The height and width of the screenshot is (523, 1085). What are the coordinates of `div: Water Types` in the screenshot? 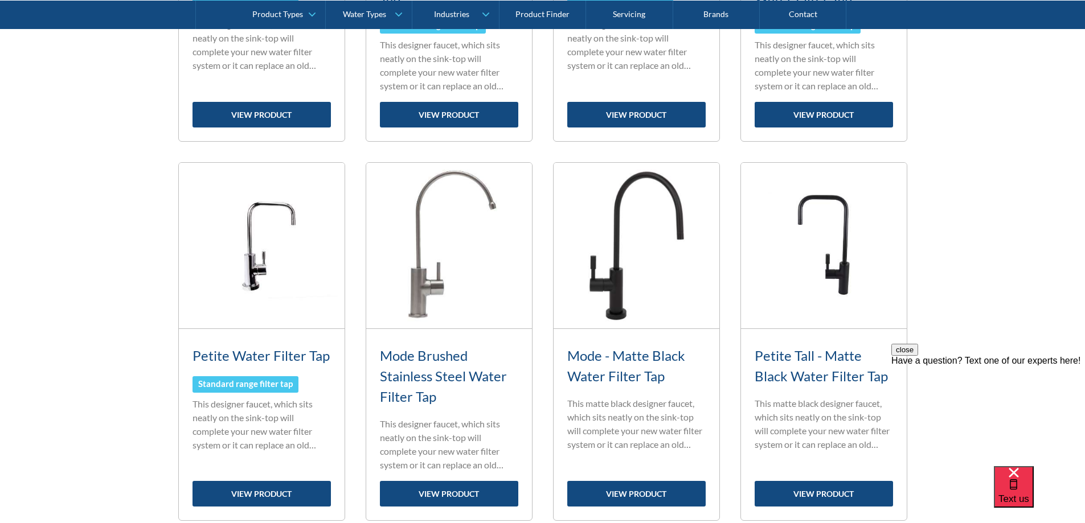 It's located at (364, 14).